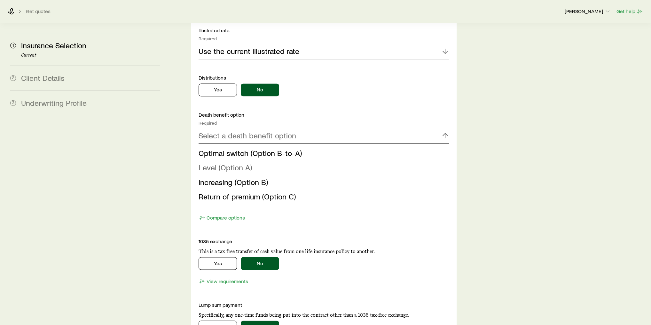 This screenshot has height=325, width=651. Describe the element at coordinates (323, 115) in the screenshot. I see `p: Death benefit option` at that location.